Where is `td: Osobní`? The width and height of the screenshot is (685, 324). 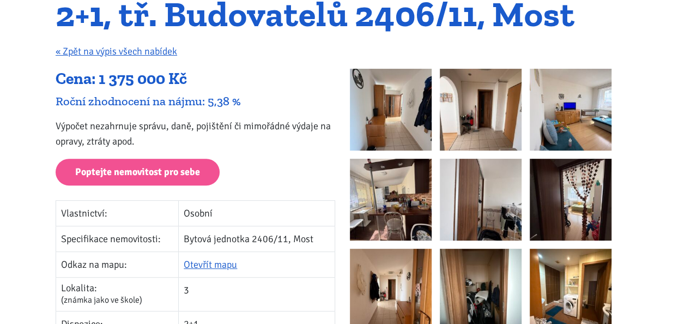 td: Osobní is located at coordinates (257, 213).